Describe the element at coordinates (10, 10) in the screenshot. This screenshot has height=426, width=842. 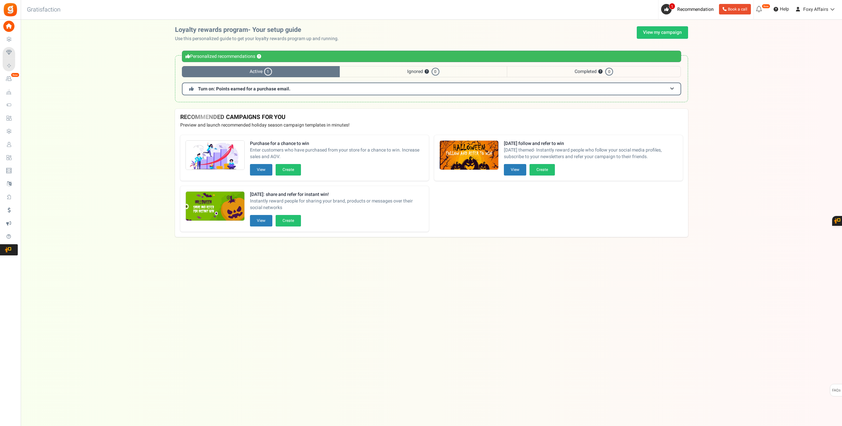
I see `img: Gratisfaction` at that location.